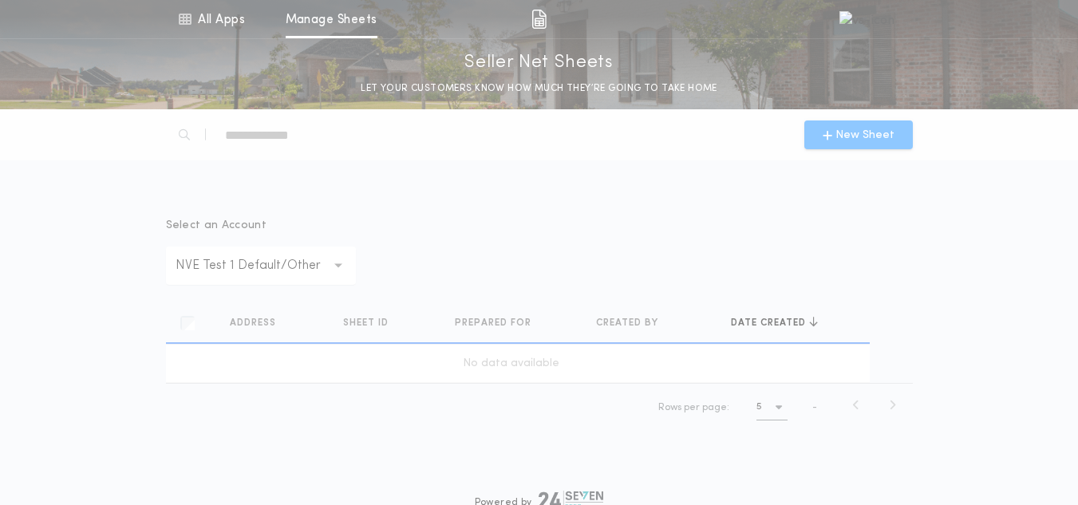  I want to click on span: New Sheet, so click(865, 135).